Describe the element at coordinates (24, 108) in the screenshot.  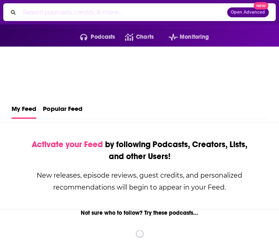
I see `a: My Feed` at that location.